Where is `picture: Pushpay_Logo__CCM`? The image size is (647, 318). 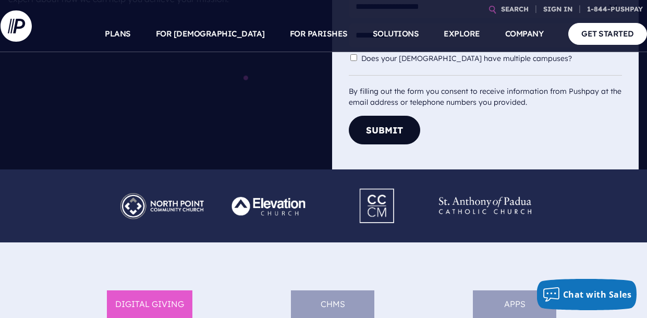
picture: Pushpay_Logo__CCM is located at coordinates (378, 187).